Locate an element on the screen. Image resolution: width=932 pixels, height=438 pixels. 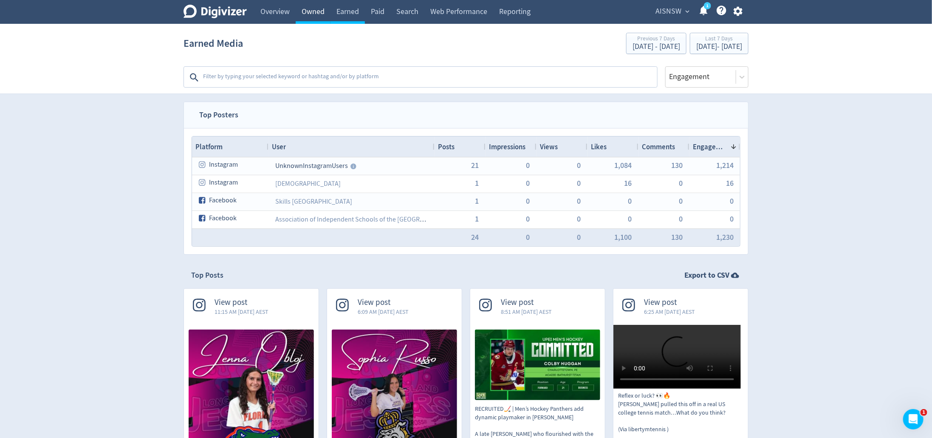
strong: Export to CSV is located at coordinates (707, 275).